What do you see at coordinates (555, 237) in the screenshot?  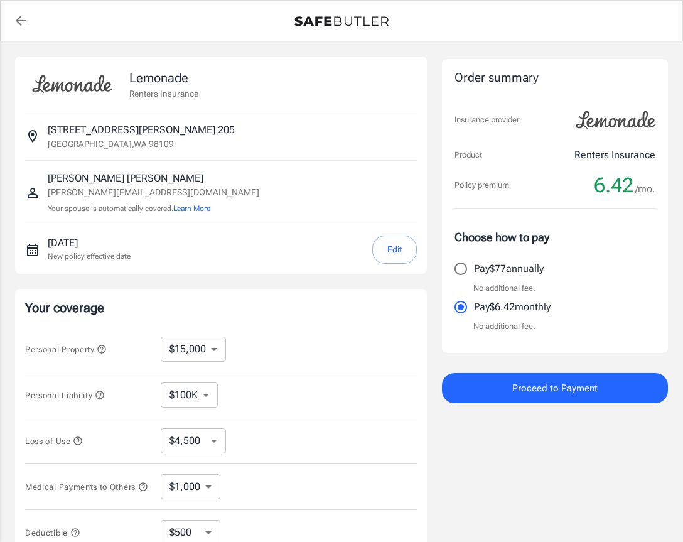 I see `p: Choose how to pay` at bounding box center [555, 237].